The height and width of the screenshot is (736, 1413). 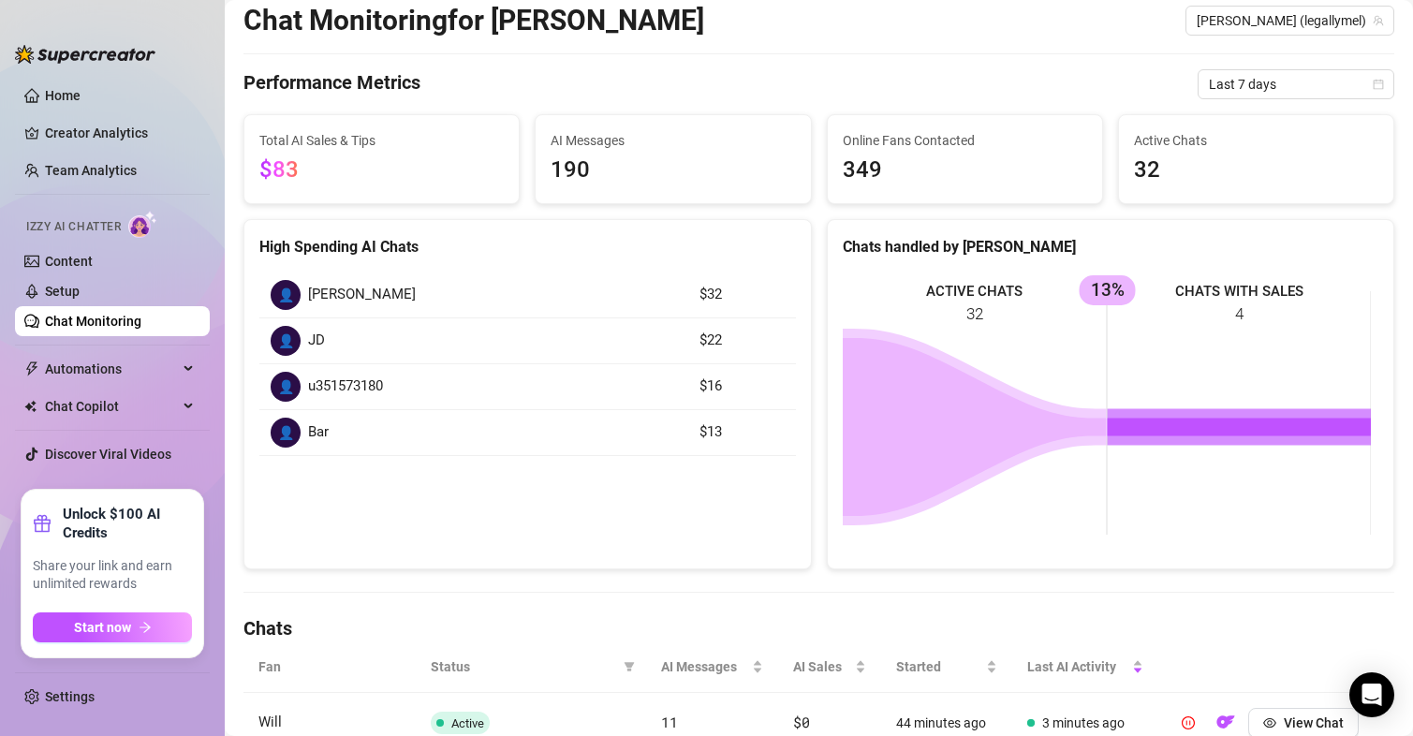 I want to click on span: team, so click(x=1378, y=21).